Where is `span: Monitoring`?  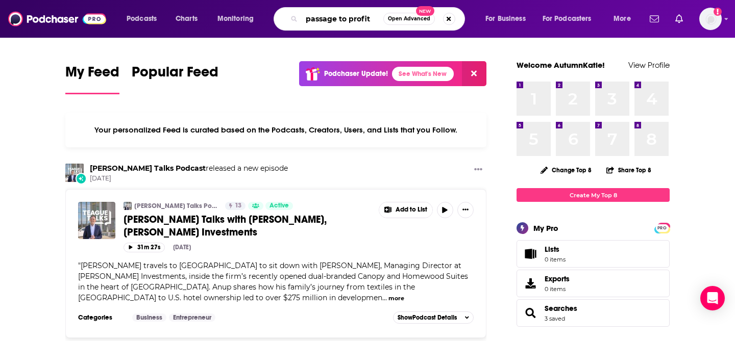 span: Monitoring is located at coordinates (235, 19).